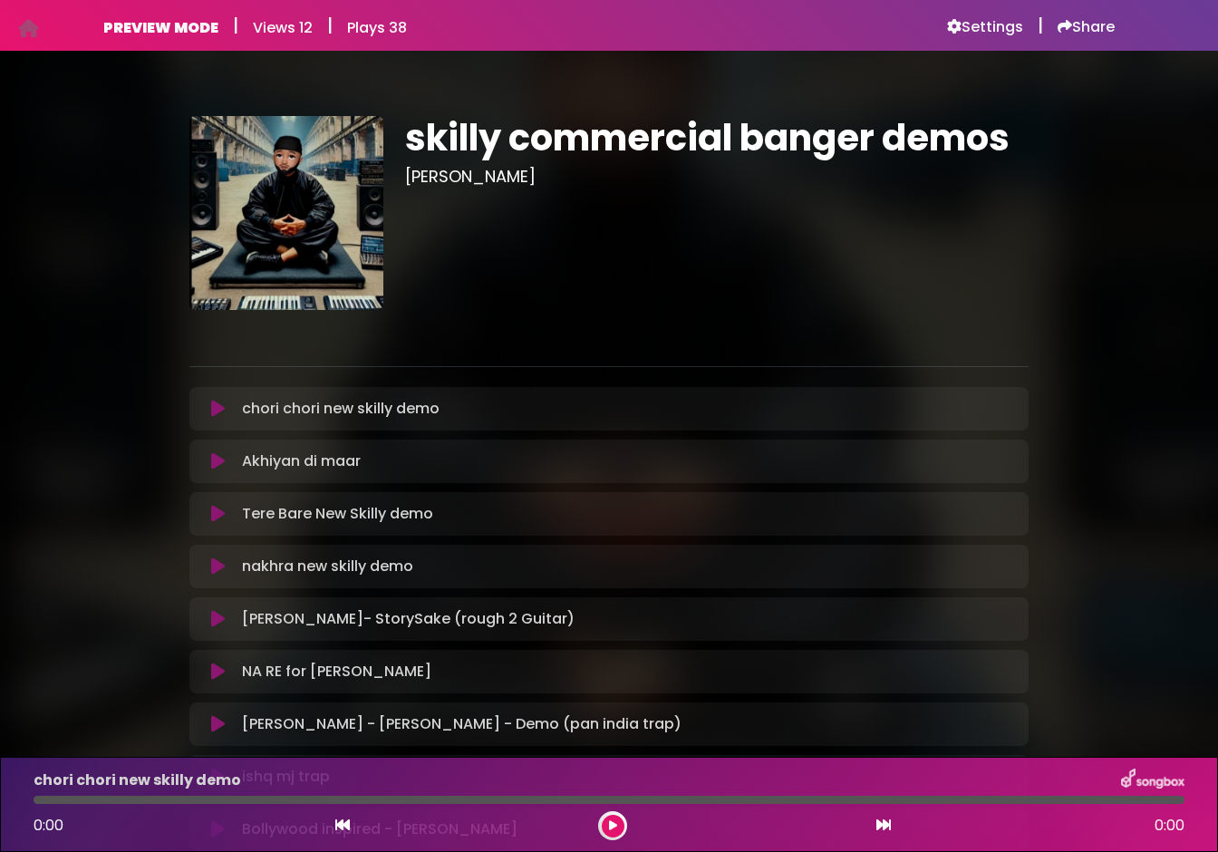 The width and height of the screenshot is (1218, 852). I want to click on h6: Share, so click(1086, 27).